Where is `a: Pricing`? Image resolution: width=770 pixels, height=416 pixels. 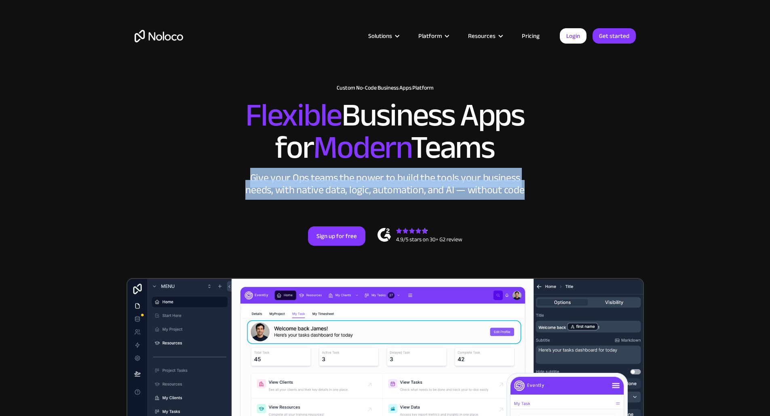
a: Pricing is located at coordinates (530, 36).